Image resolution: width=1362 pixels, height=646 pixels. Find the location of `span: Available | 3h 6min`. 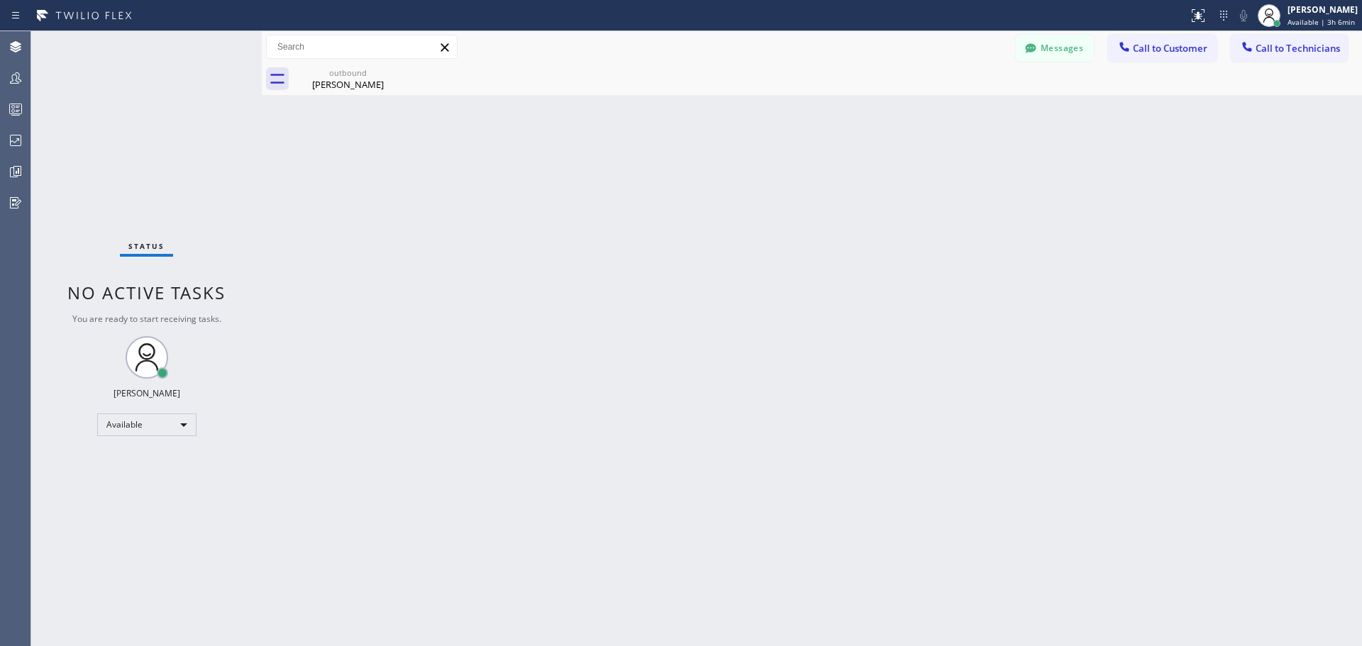

span: Available | 3h 6min is located at coordinates (1321, 22).